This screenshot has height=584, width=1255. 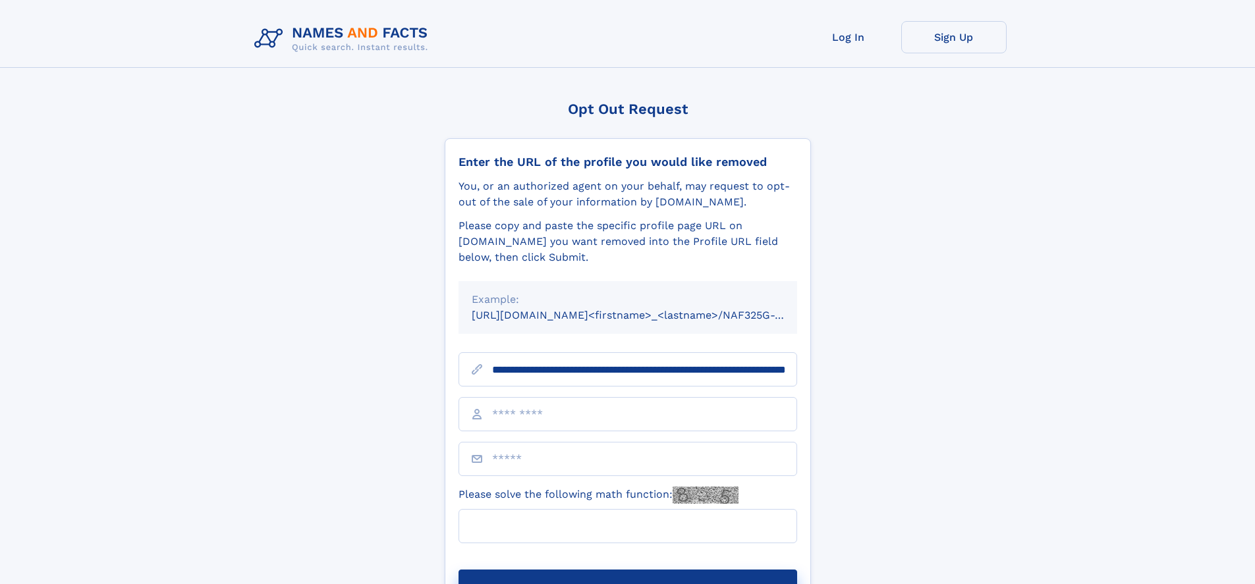 What do you see at coordinates (954, 37) in the screenshot?
I see `a: Sign Up` at bounding box center [954, 37].